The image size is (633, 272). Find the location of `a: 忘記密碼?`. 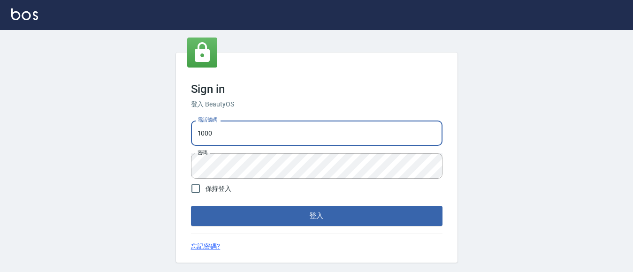

a: 忘記密碼? is located at coordinates (205, 246).